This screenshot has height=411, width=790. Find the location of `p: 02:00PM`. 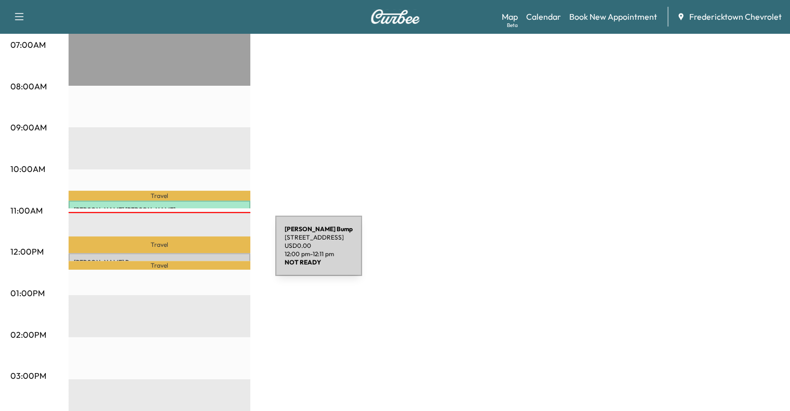

p: 02:00PM is located at coordinates (28, 334).